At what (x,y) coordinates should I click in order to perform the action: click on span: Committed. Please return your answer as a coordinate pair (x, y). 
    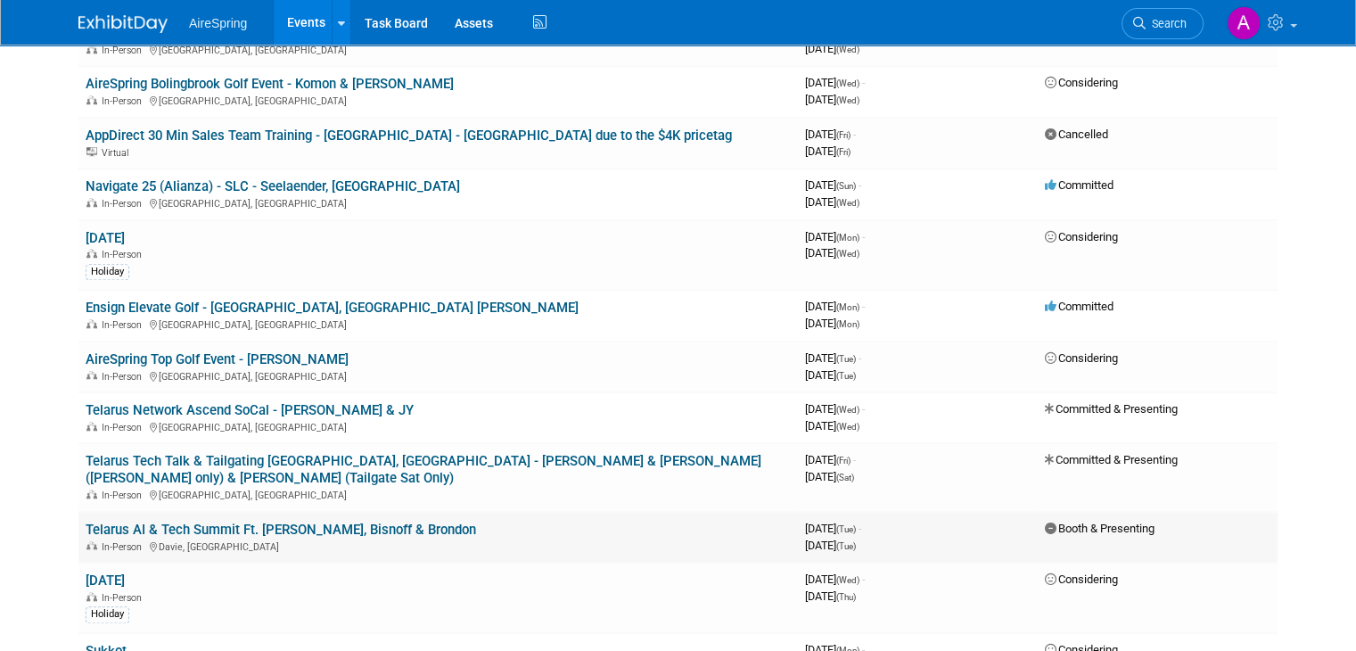
    Looking at the image, I should click on (1078, 306).